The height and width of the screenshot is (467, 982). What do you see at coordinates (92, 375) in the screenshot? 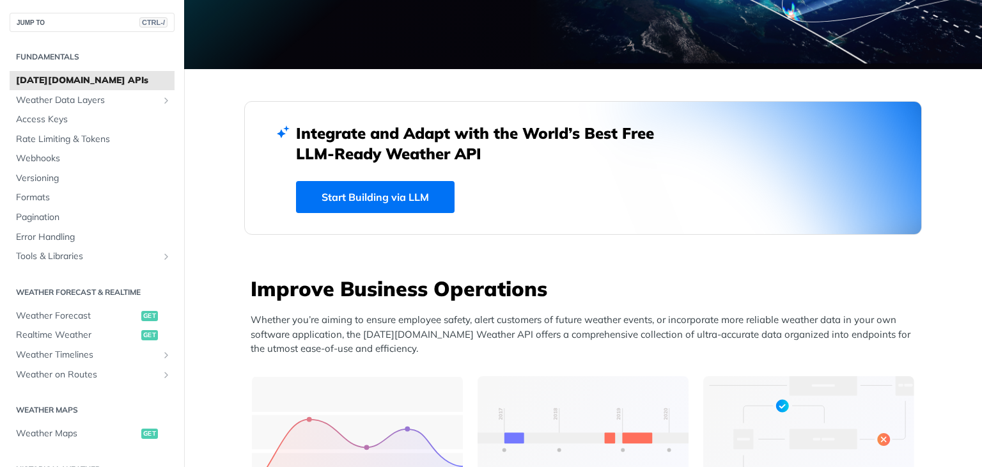
I see `a: Weather on RoutesShow subpages for Weather on Routes` at bounding box center [92, 375].